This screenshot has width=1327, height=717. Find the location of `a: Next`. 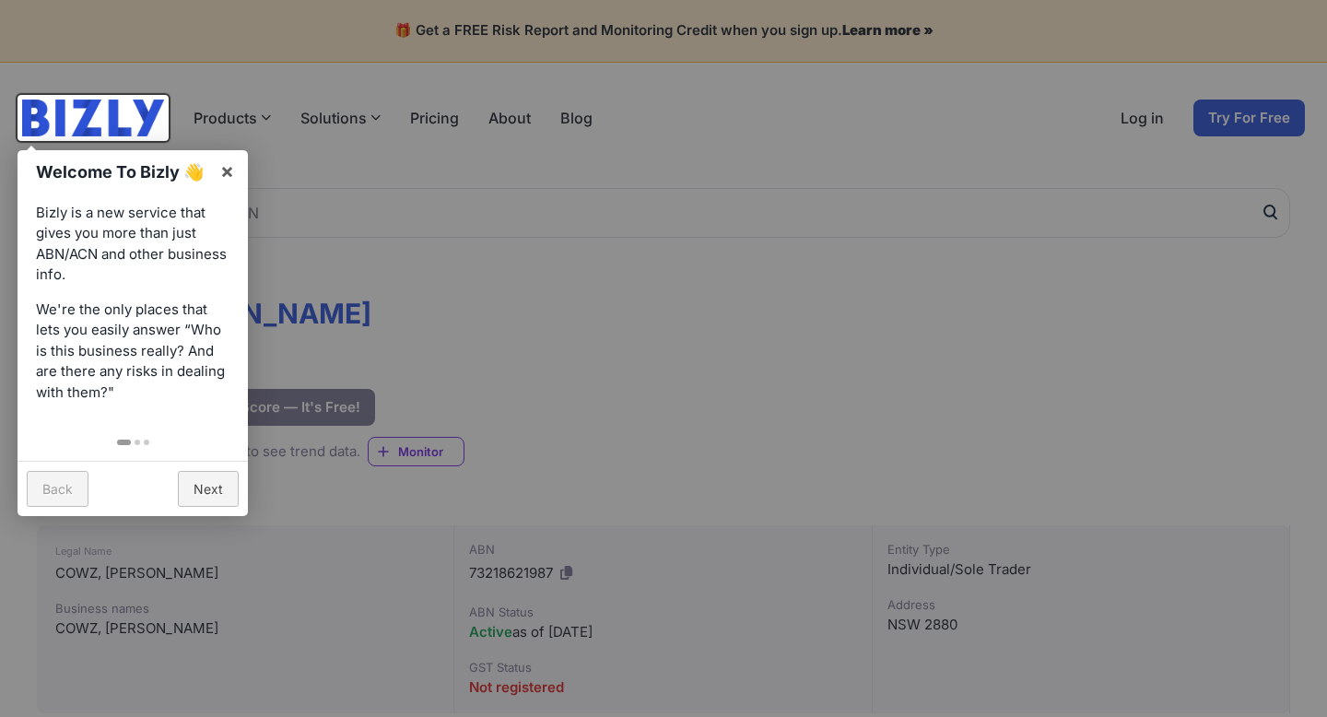

a: Next is located at coordinates (208, 488).